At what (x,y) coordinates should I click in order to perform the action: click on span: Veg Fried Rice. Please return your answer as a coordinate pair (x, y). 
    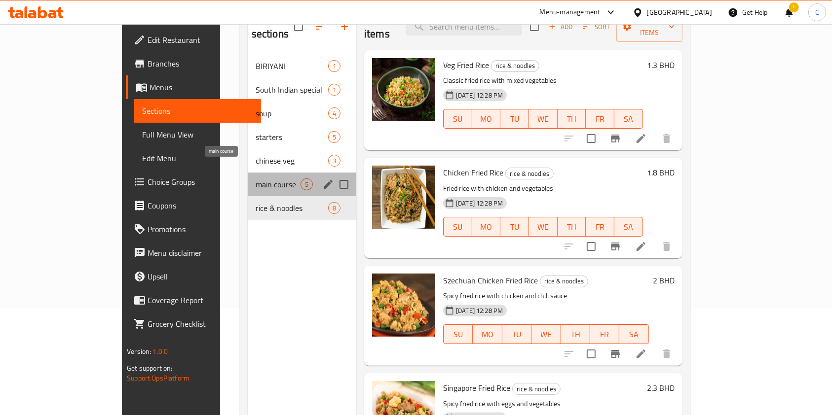
    Looking at the image, I should click on (466, 65).